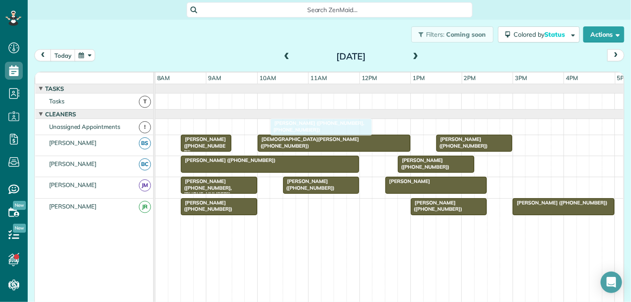 This screenshot has height=302, width=631. What do you see at coordinates (616, 55) in the screenshot?
I see `button: next` at bounding box center [616, 55].